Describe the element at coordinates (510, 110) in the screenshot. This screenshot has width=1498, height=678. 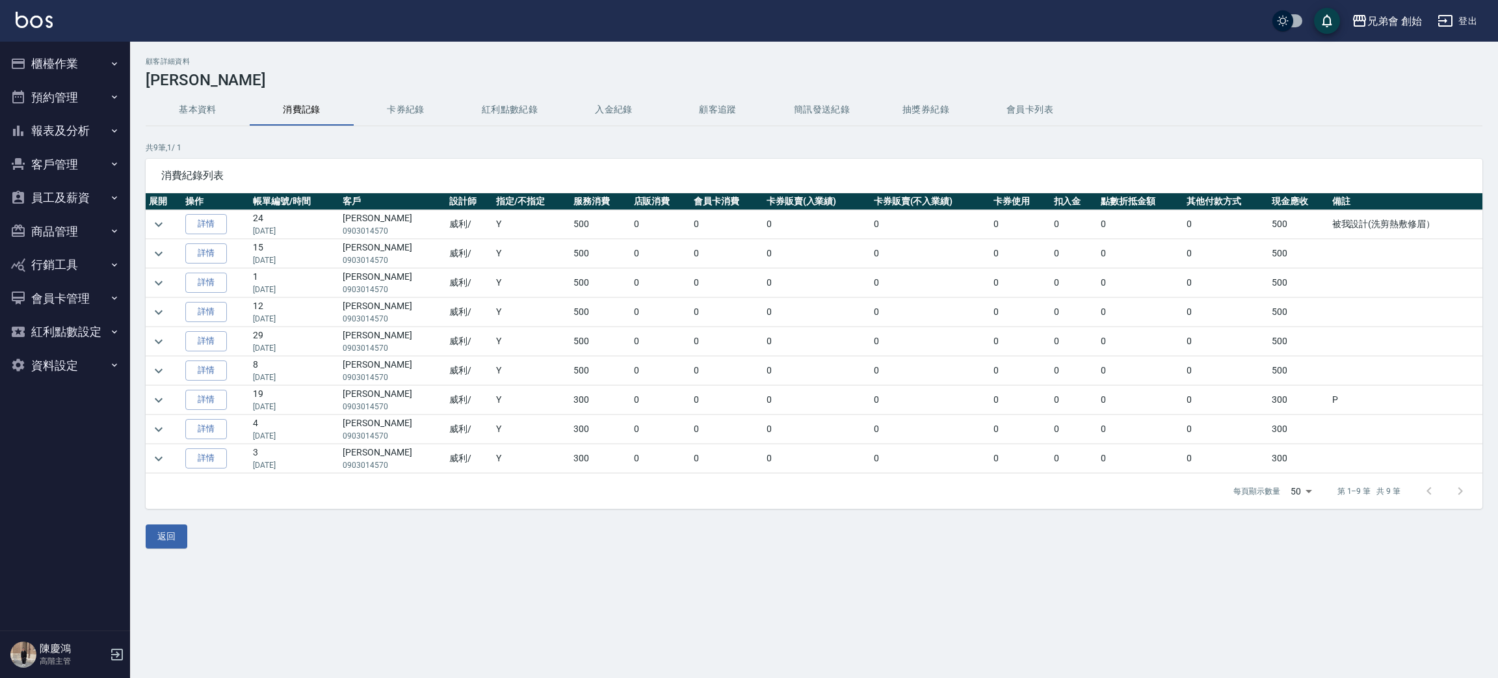
I see `button: 紅利點數紀錄` at that location.